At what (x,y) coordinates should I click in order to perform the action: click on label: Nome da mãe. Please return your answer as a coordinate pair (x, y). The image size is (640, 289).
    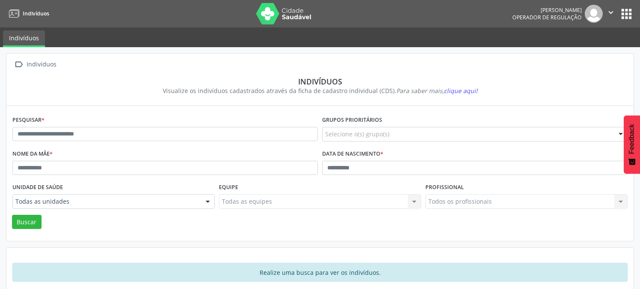
    Looking at the image, I should click on (33, 154).